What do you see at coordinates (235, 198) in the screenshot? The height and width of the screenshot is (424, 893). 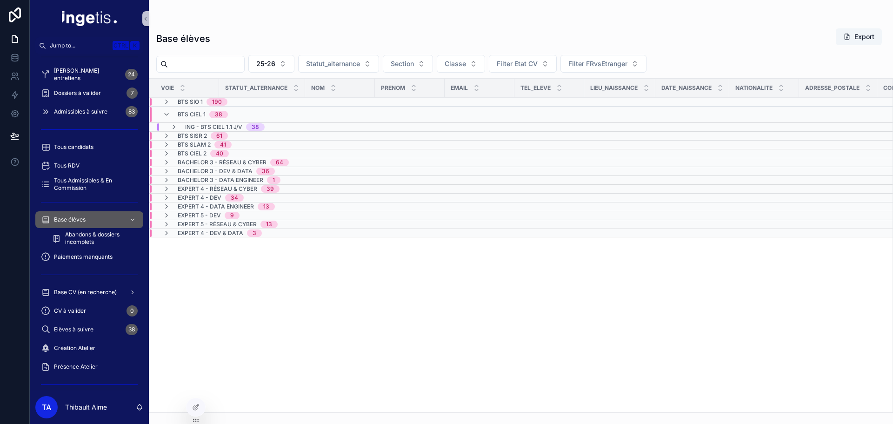 I see `div: 34` at bounding box center [235, 198].